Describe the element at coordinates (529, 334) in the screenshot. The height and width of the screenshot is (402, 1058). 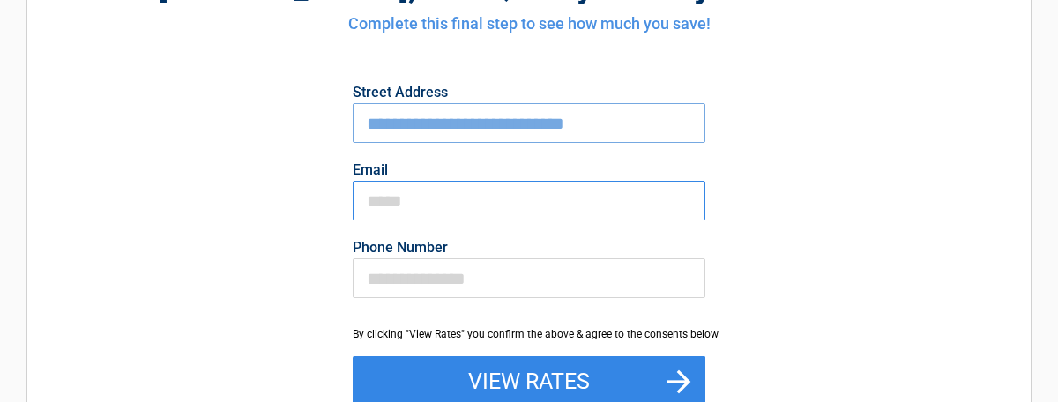
I see `div: By clicking "View Rates" you confirm the above & agree to the consents below` at that location.